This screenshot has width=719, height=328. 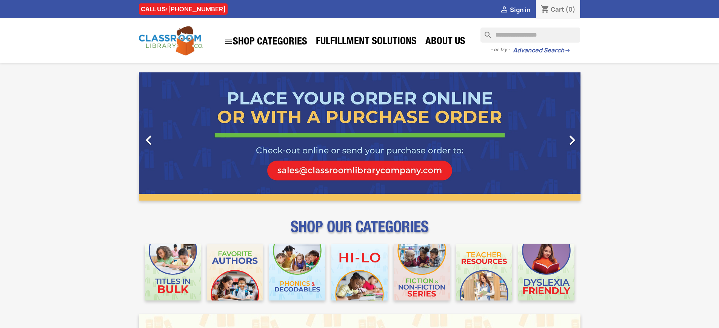 I want to click on a: Fulfillment Solutions, so click(x=366, y=42).